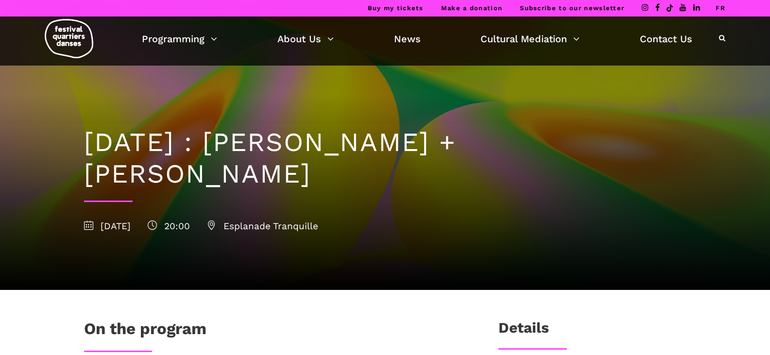 The height and width of the screenshot is (355, 770). What do you see at coordinates (395, 8) in the screenshot?
I see `a: Buy my tickets` at bounding box center [395, 8].